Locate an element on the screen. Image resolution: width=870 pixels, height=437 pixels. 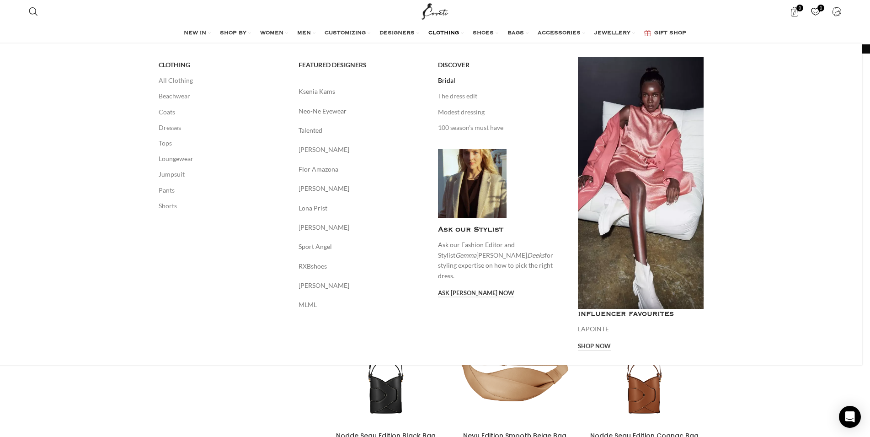
span: ACCESSORIES is located at coordinates (559, 33).